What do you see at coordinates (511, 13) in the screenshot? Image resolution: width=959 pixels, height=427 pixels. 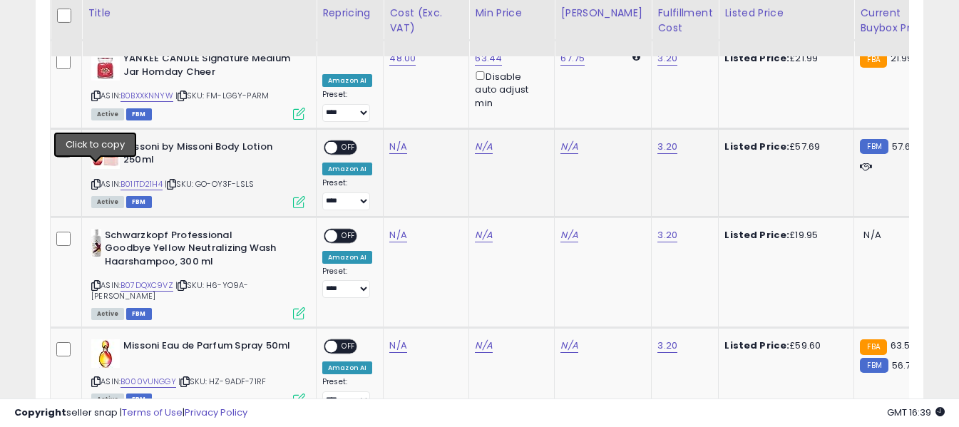 I see `div: Min Price` at bounding box center [511, 13].